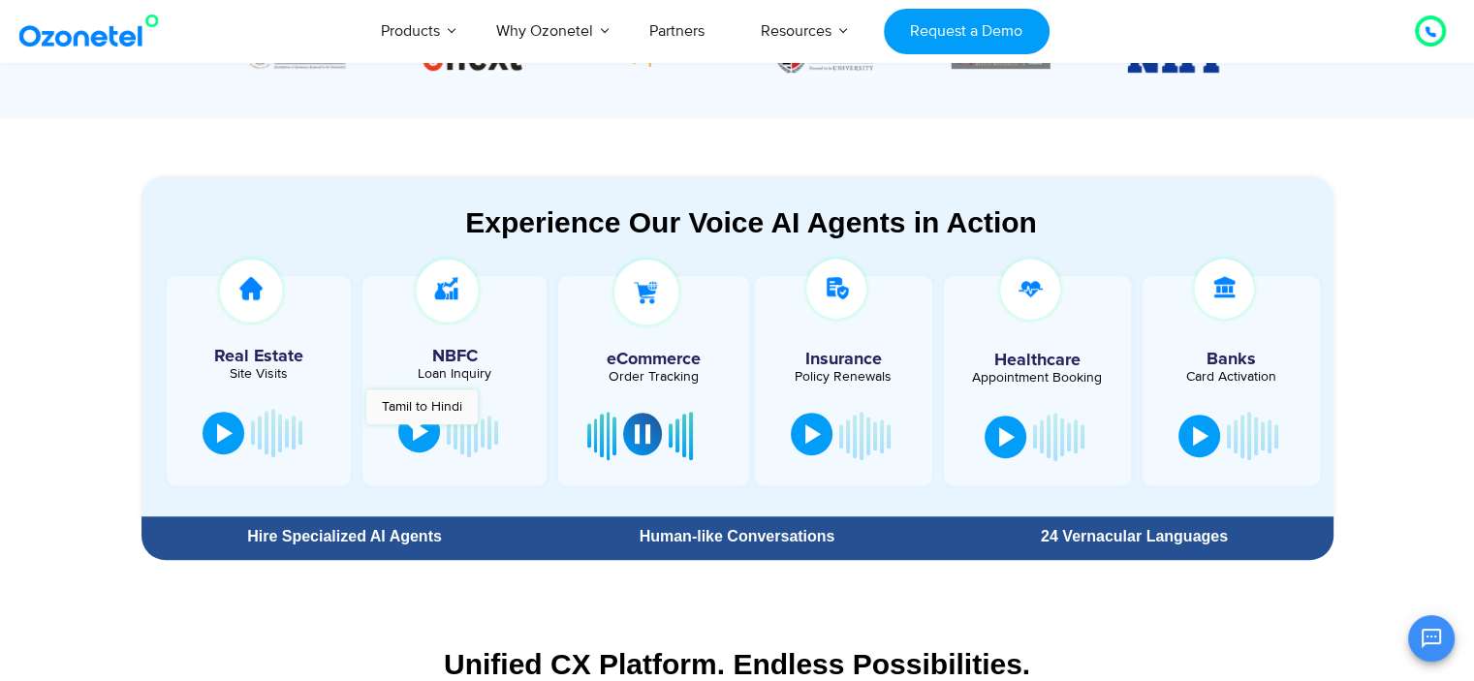 This screenshot has height=681, width=1474. What do you see at coordinates (1230, 377) in the screenshot?
I see `div: Card Activation` at bounding box center [1230, 377].